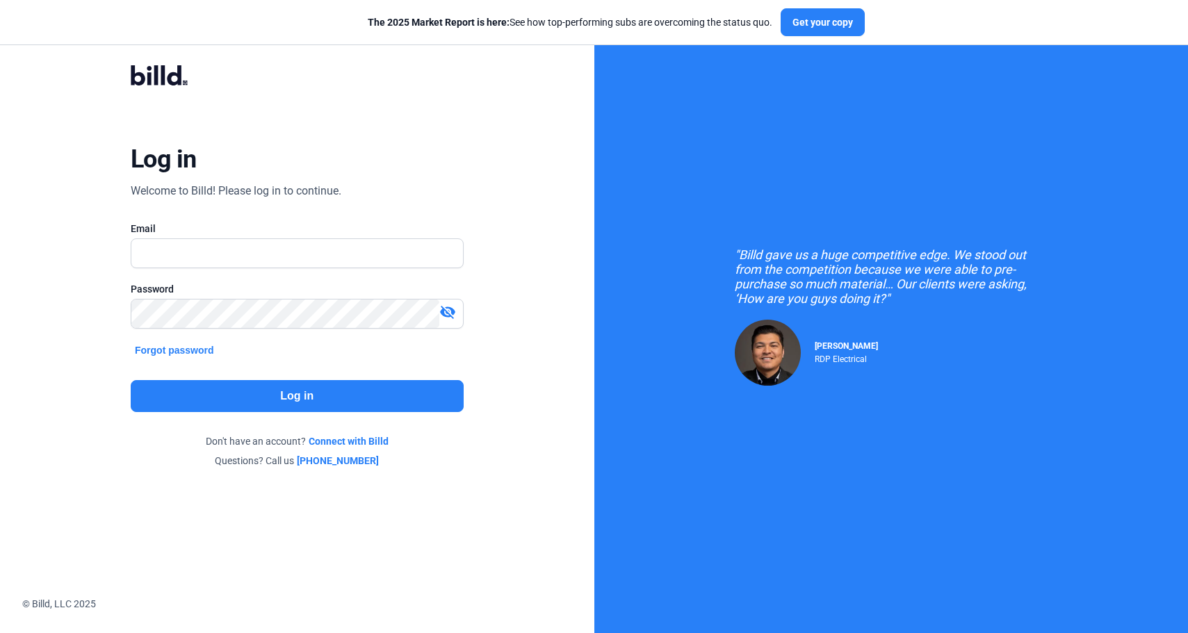 This screenshot has width=1188, height=633. I want to click on div: See how top-performing subs are overcoming the status quo., so click(570, 22).